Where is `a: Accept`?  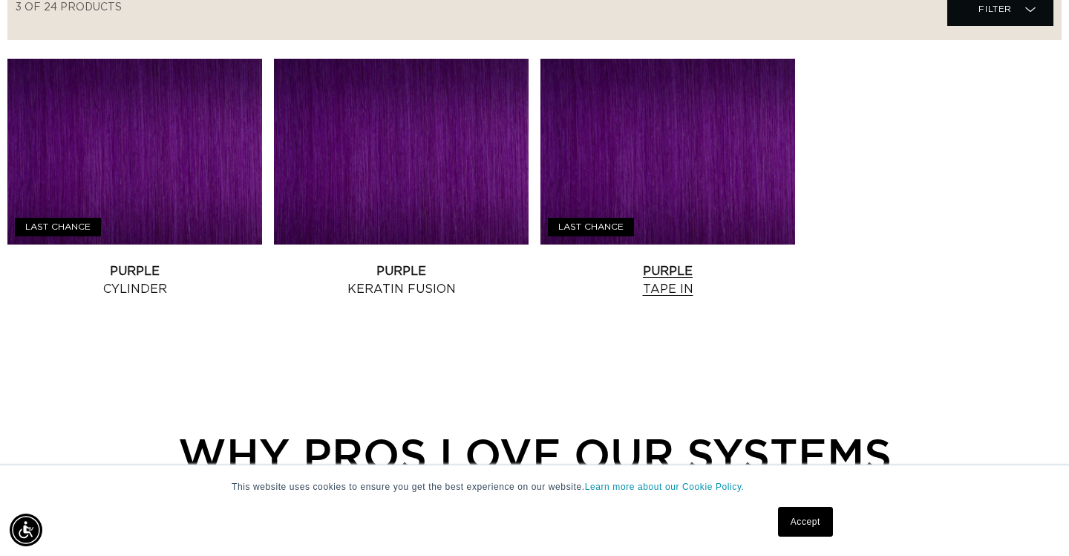
a: Accept is located at coordinates (806, 521).